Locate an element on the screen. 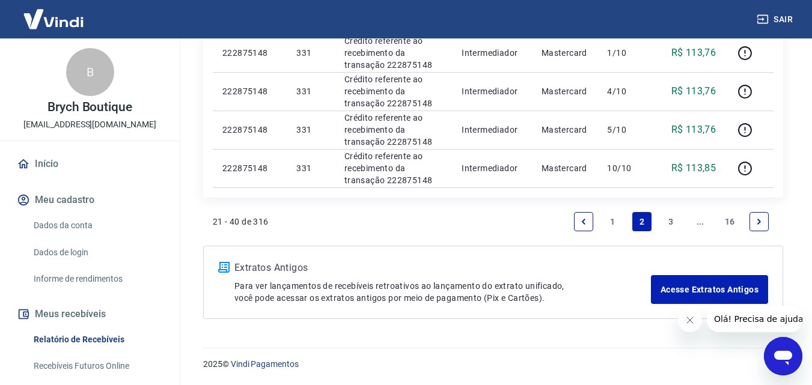 The image size is (812, 385). p: 21 - 40 de 316 is located at coordinates (240, 222).